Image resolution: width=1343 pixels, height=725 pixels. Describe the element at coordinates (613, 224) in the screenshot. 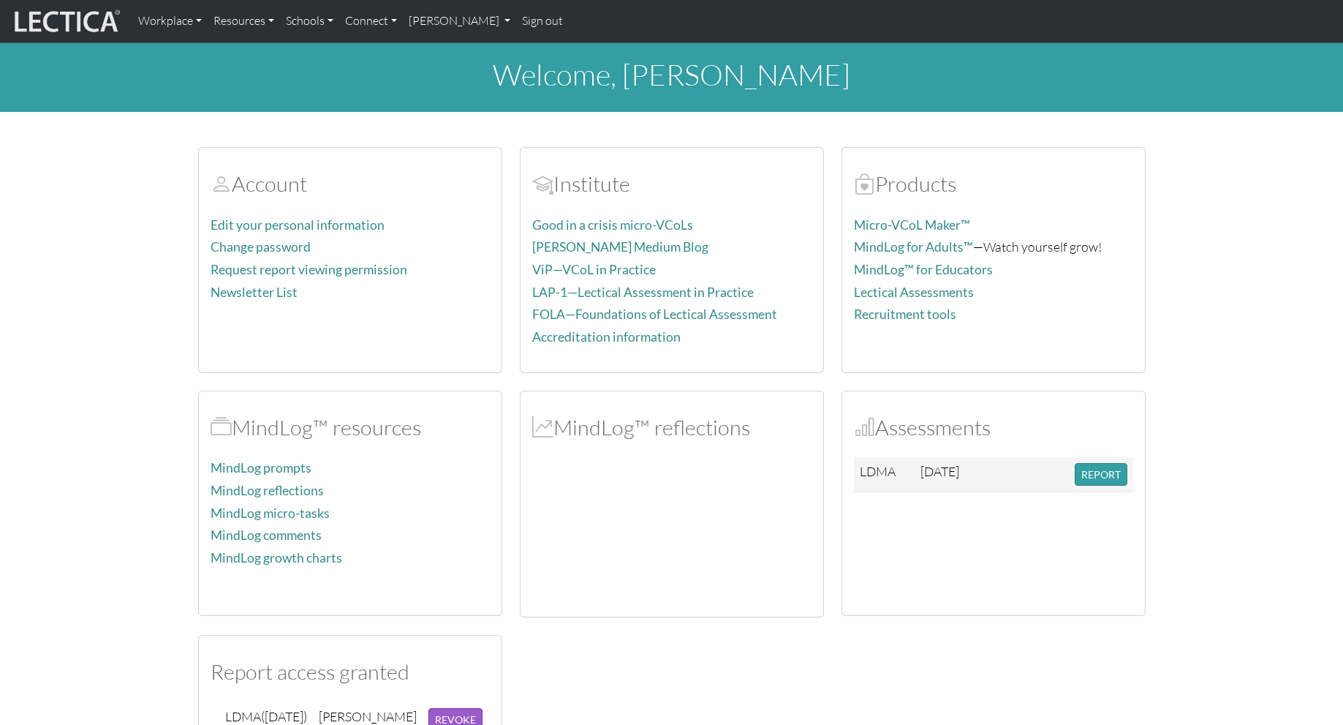

I see `a: Good in a crisis micro-VCoLs` at that location.